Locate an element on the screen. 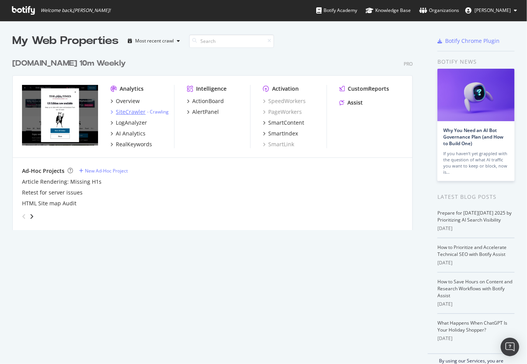  div: ActionBoard is located at coordinates (208, 101).